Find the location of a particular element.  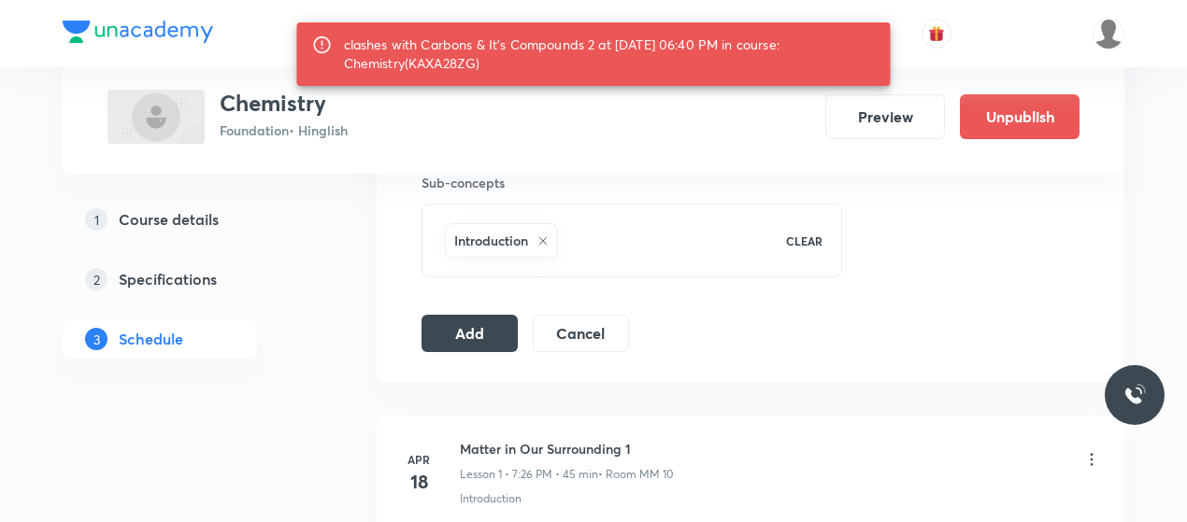

p: 3 is located at coordinates (96, 339).